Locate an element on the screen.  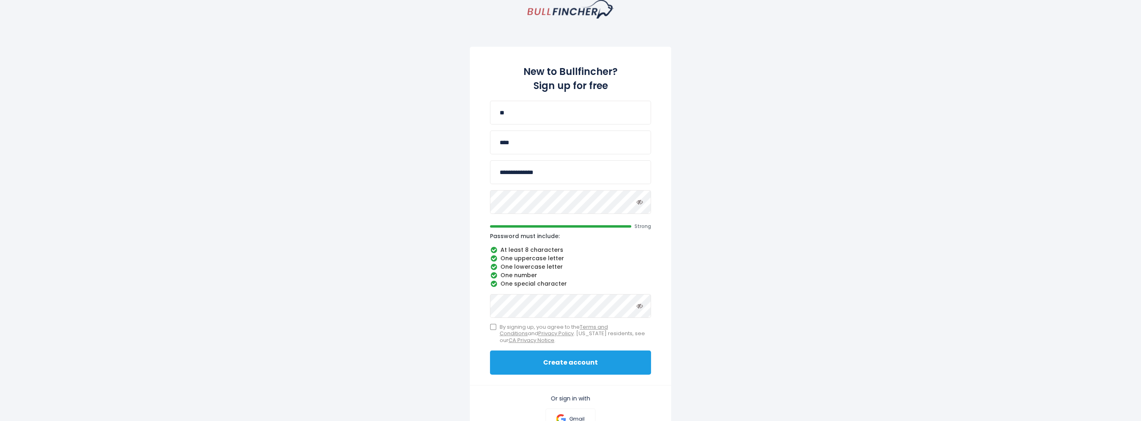
li: One uppercase letter is located at coordinates (571, 259).